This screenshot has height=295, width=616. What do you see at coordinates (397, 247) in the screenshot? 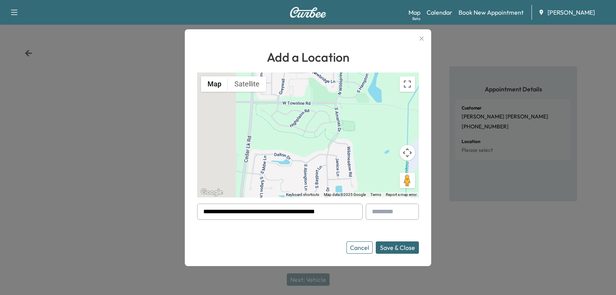
I see `button: Save & Close` at bounding box center [397, 247].